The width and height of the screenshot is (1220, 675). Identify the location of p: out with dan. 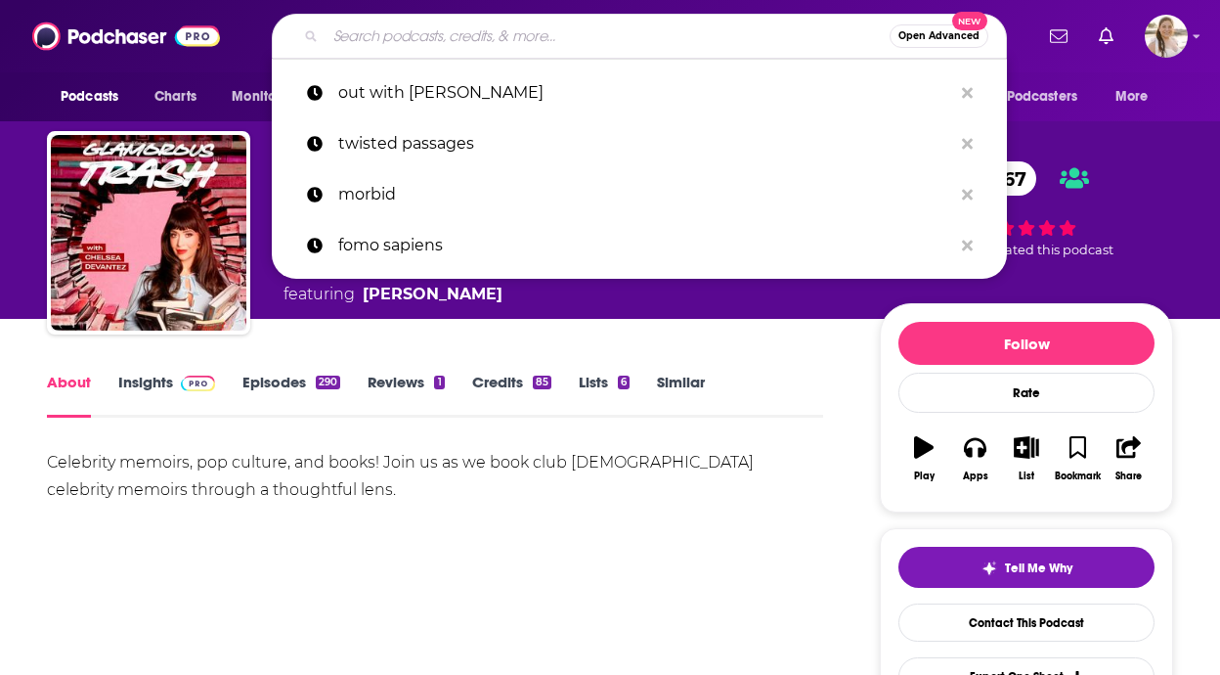
(645, 93).